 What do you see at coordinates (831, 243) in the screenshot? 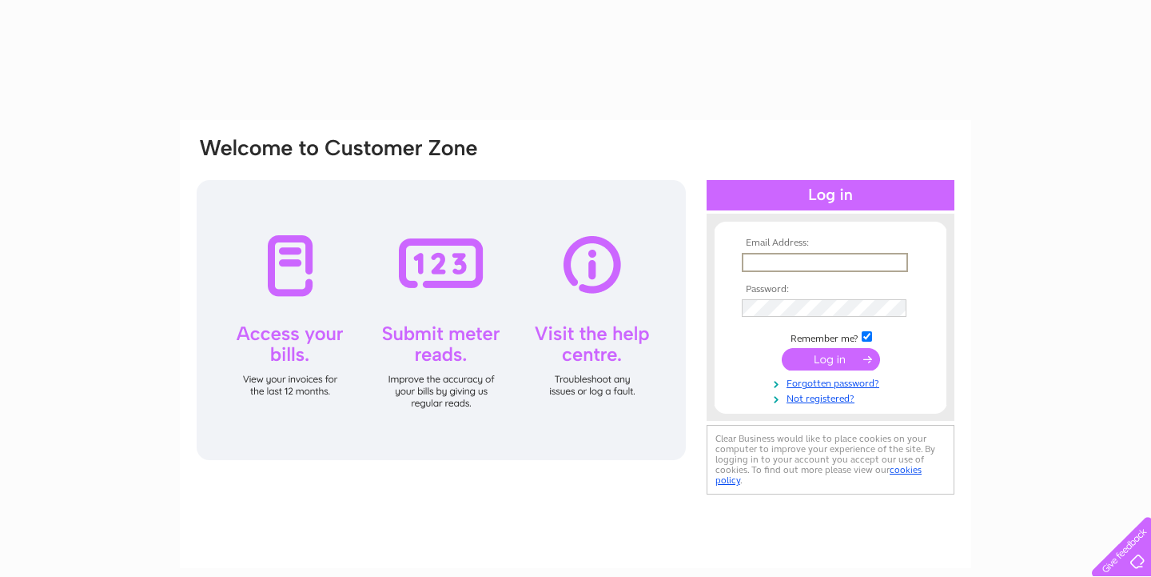
I see `th: Email Address:` at bounding box center [831, 243].